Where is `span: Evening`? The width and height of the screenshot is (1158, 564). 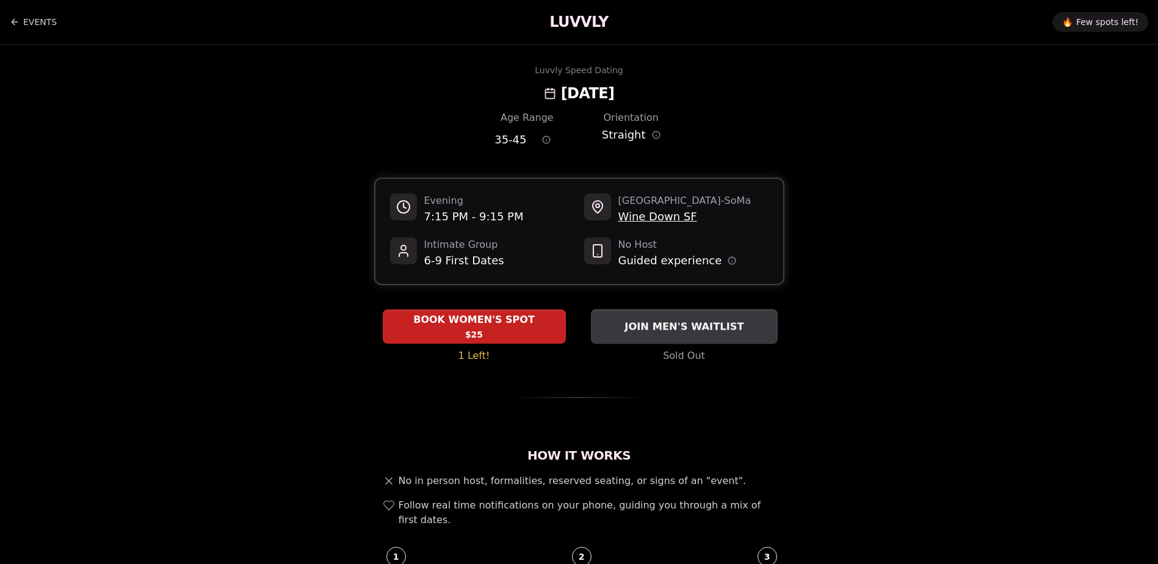 span: Evening is located at coordinates (474, 201).